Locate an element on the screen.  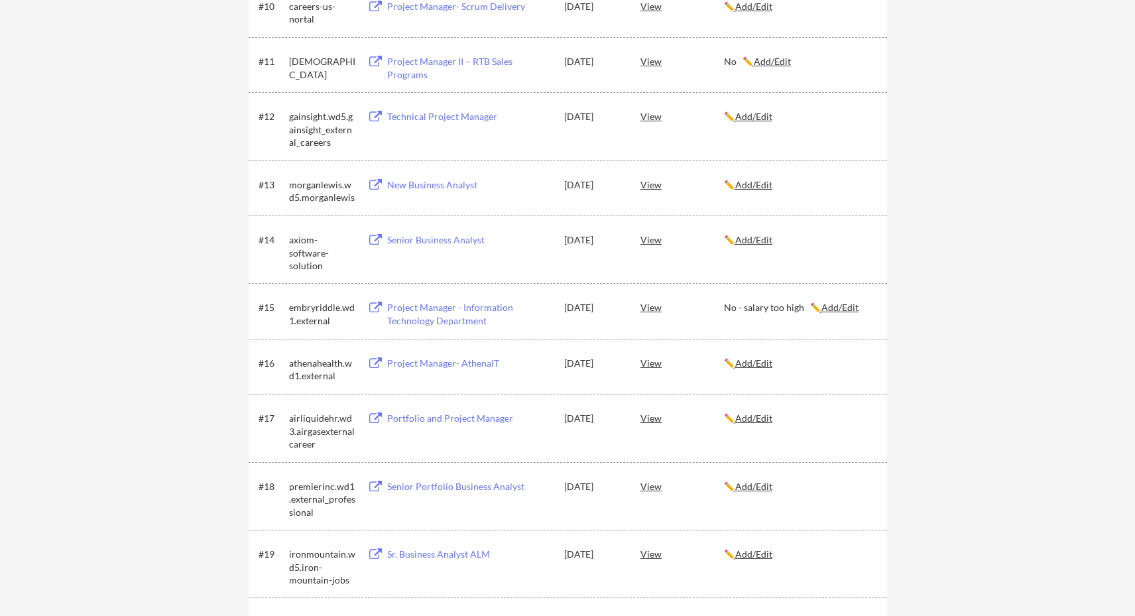
div: #13 is located at coordinates (271, 185).